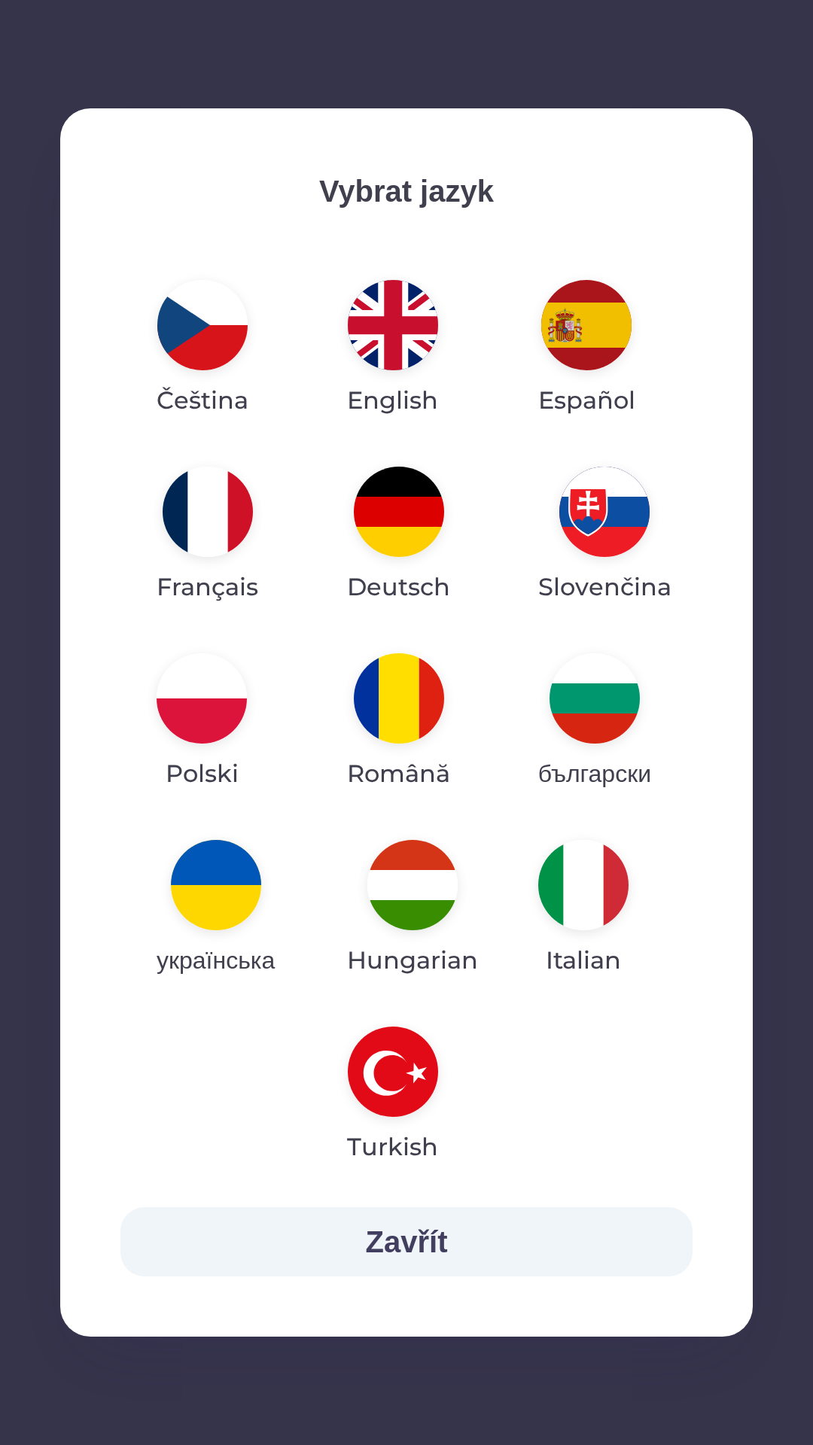 The width and height of the screenshot is (813, 1445). Describe the element at coordinates (398, 774) in the screenshot. I see `p: Română` at that location.